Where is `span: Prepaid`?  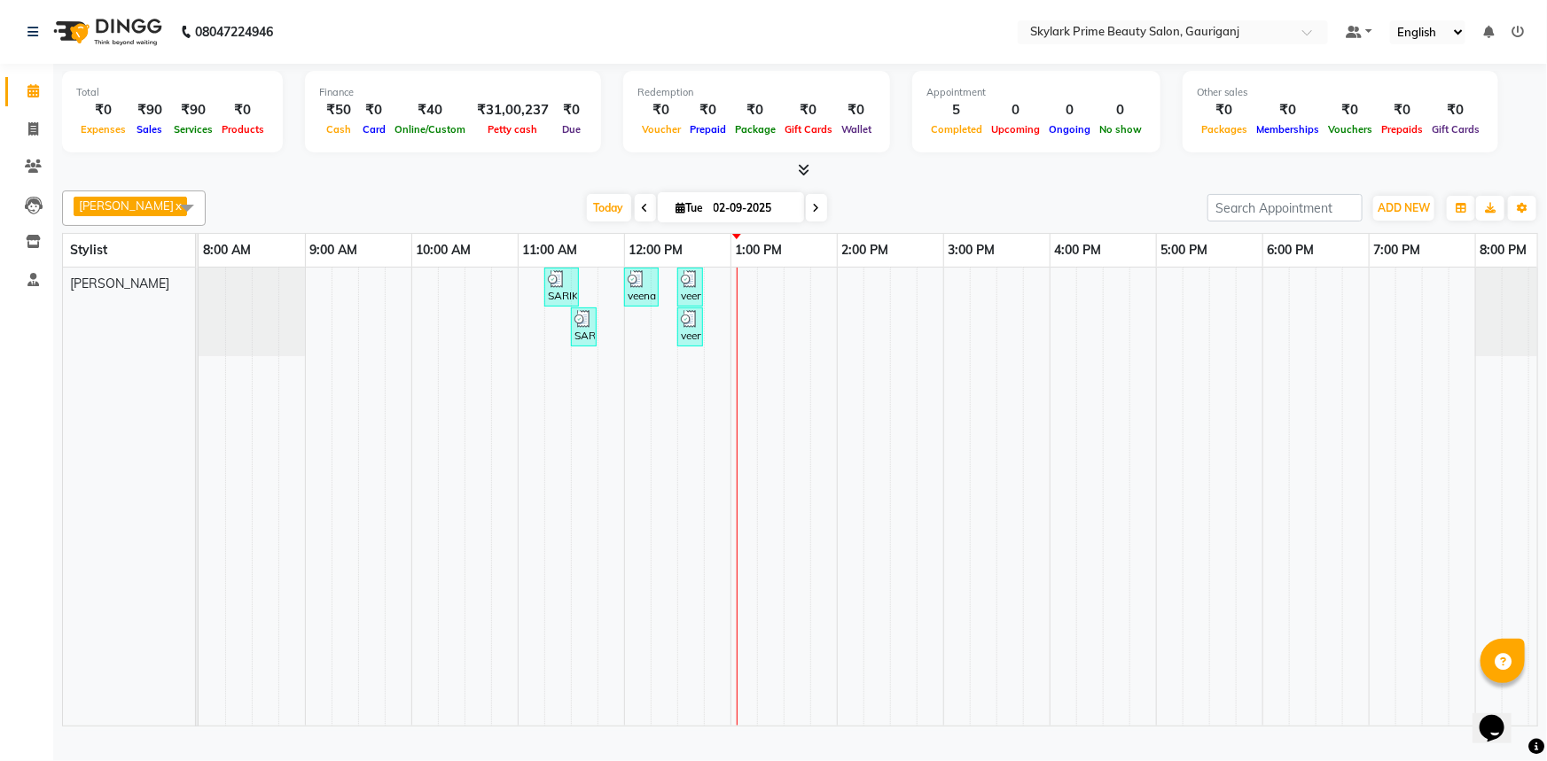
span: Prepaid is located at coordinates (707, 129).